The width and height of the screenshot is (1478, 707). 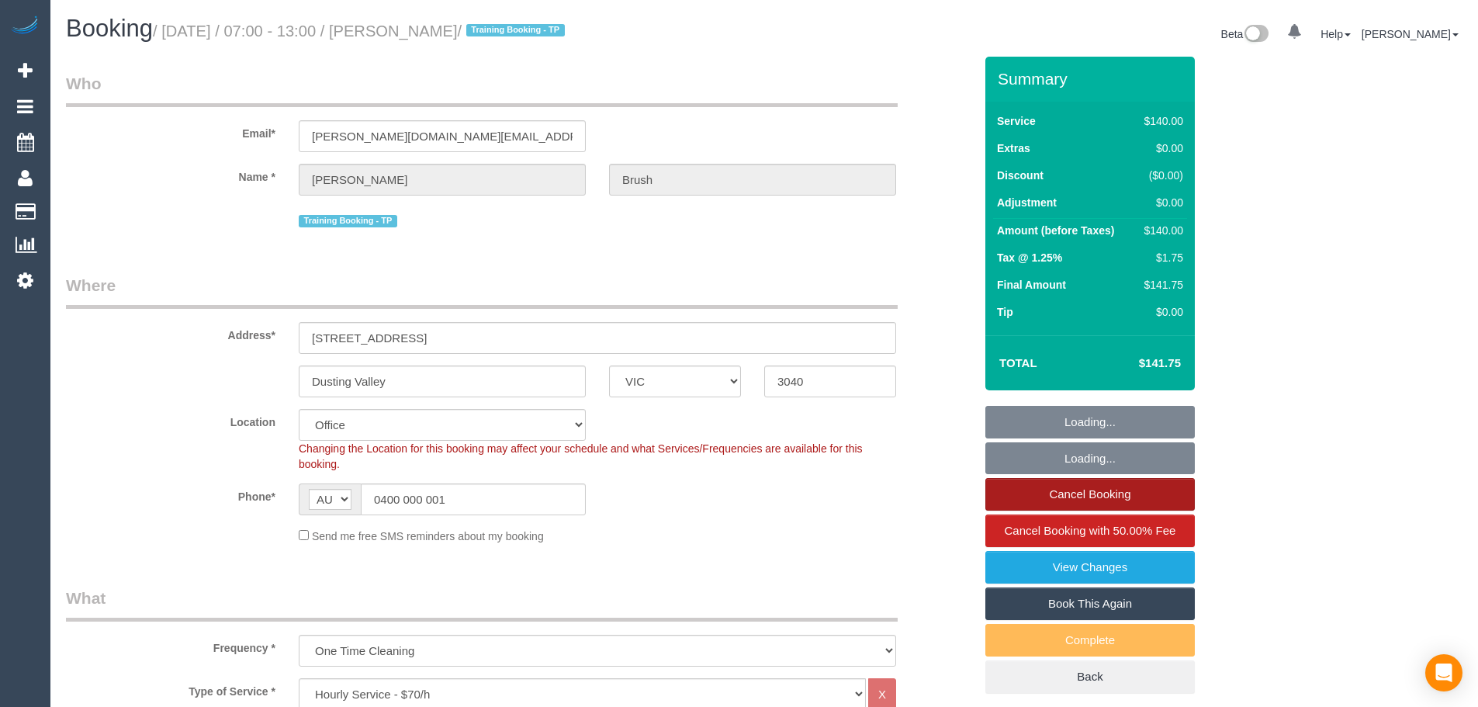 What do you see at coordinates (171, 174) in the screenshot?
I see `label: Name *` at bounding box center [171, 174].